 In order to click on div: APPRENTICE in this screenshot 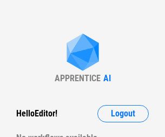, I will do `click(78, 78)`.